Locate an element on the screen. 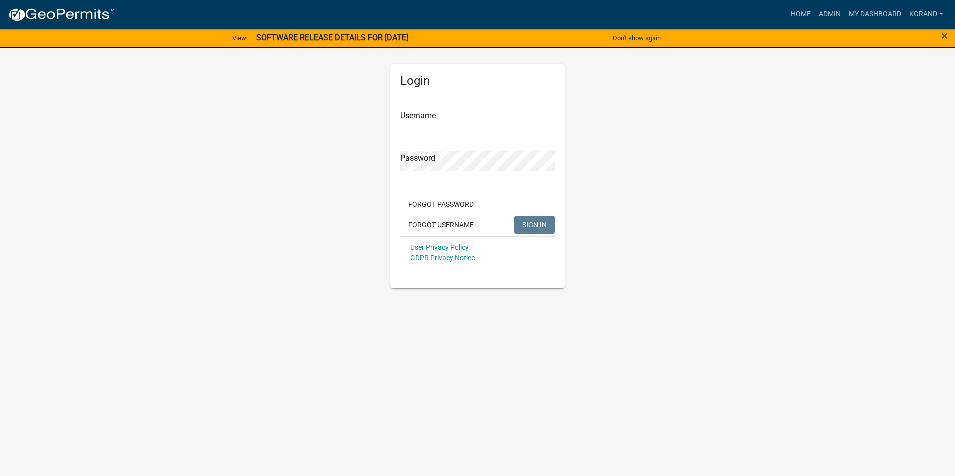 The width and height of the screenshot is (955, 476). button: SIGN IN is located at coordinates (534, 225).